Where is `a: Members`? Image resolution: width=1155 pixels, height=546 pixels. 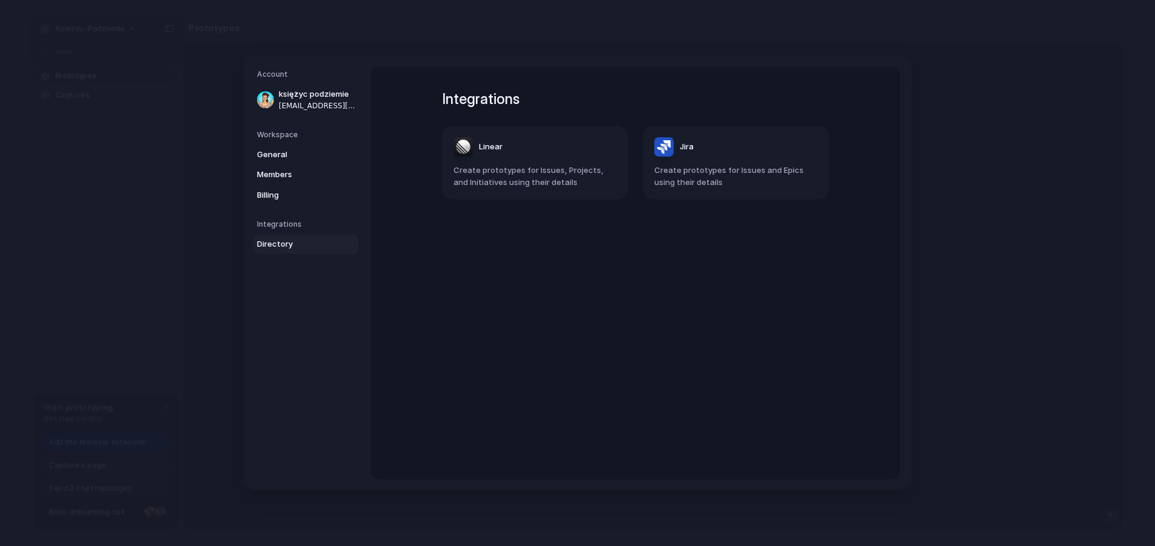
a: Members is located at coordinates (306, 175).